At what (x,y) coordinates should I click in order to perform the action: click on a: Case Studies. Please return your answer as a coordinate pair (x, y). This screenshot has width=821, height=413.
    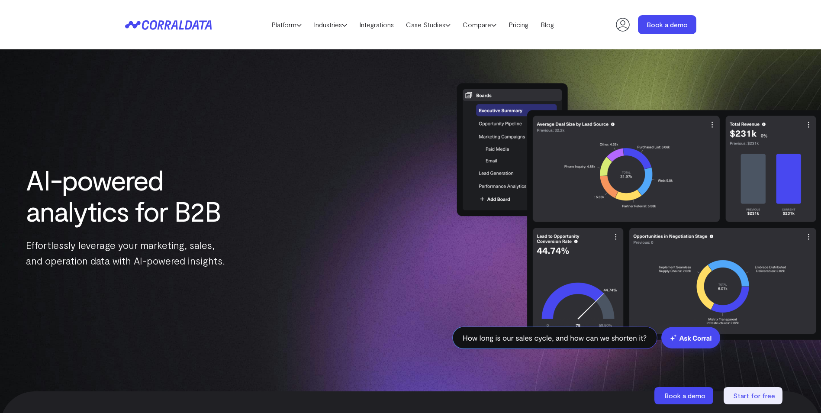
    Looking at the image, I should click on (428, 25).